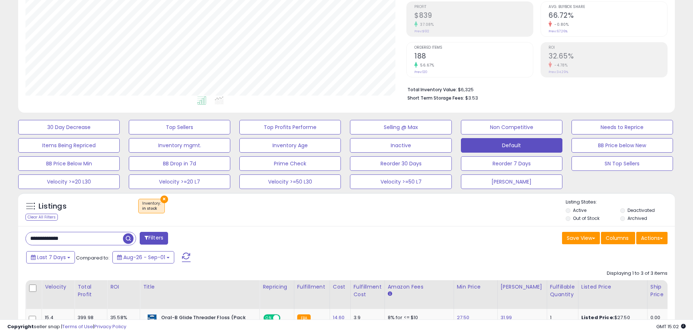 The height and width of the screenshot is (334, 693). I want to click on div: ROI, so click(123, 287).